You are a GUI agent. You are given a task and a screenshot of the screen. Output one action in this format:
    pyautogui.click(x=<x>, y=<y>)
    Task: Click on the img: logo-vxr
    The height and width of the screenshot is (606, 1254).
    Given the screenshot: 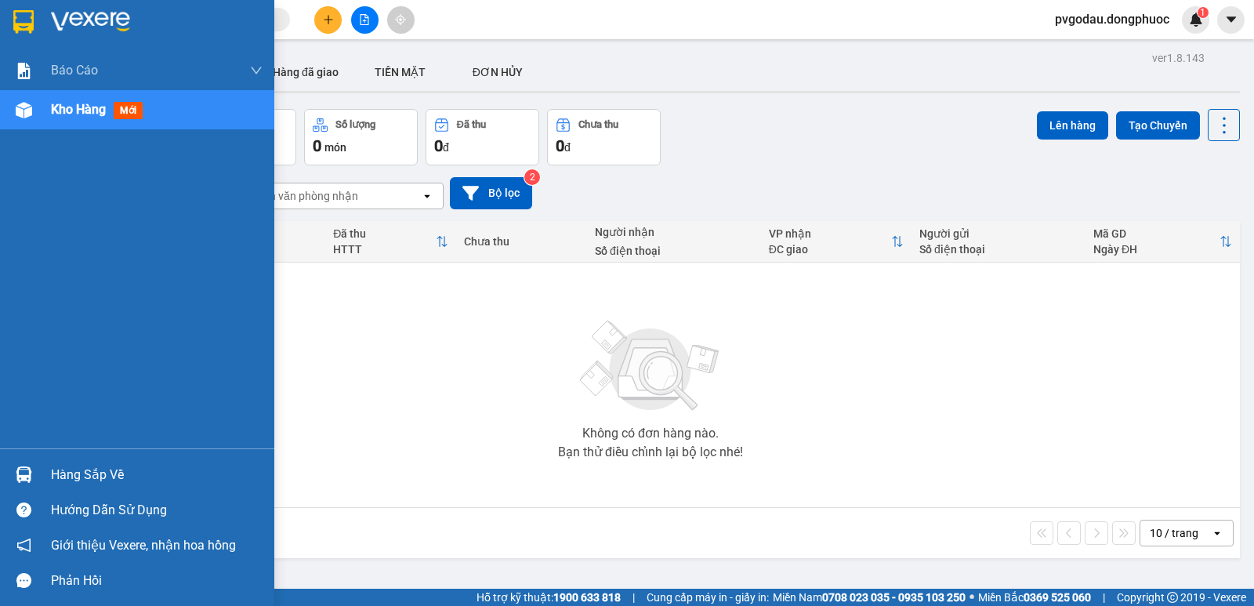 What is the action you would take?
    pyautogui.click(x=24, y=22)
    